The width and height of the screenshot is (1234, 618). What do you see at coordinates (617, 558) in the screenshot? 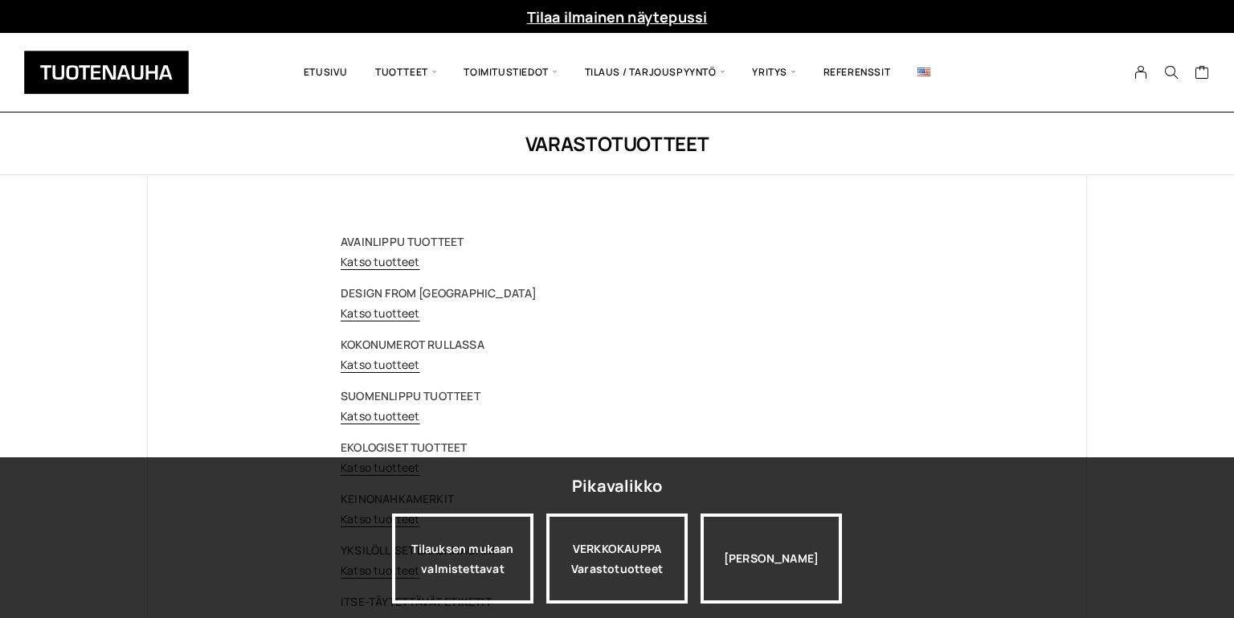
I see `div: VERKKOKAUPPA Varastotuotteet` at bounding box center [617, 558].